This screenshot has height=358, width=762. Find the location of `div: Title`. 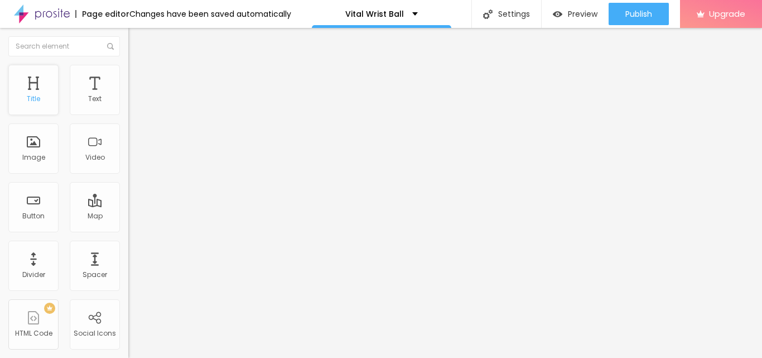

div: Title is located at coordinates (33, 99).